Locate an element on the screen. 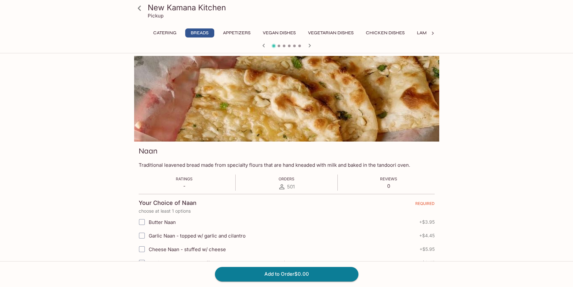 Image resolution: width=573 pixels, height=287 pixels. span: + $3.95 is located at coordinates (427, 222).